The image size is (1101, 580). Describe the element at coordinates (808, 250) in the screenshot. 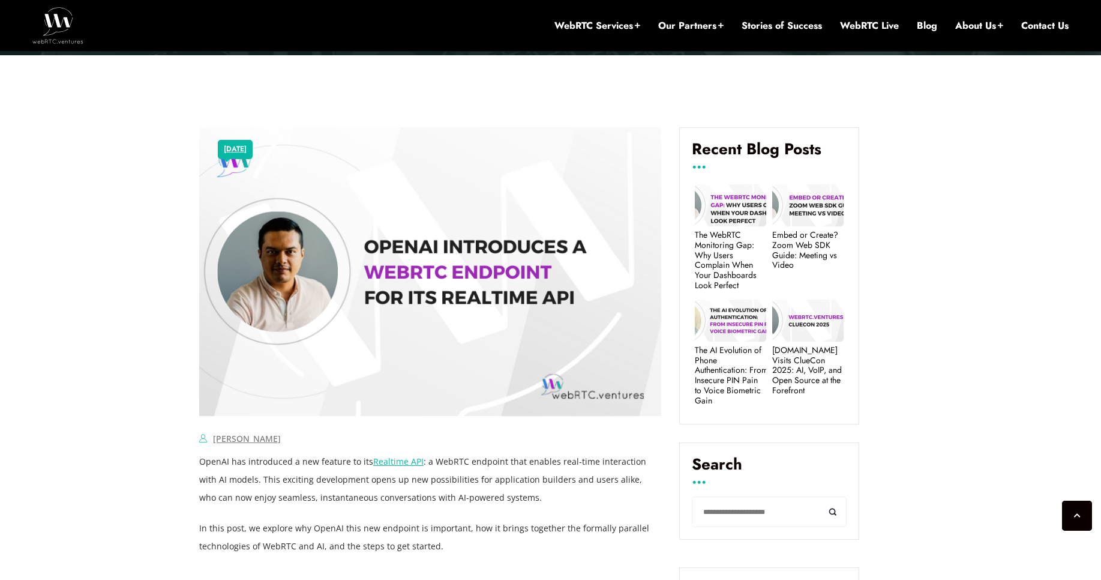

I see `a: Embed or Create? Zoom Web SDK Guide: Meeting vs Video` at that location.